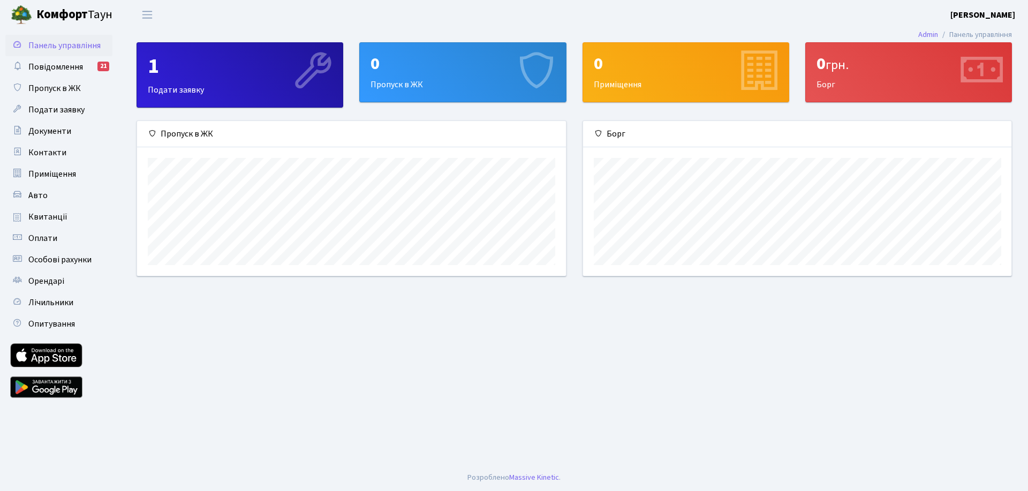 The image size is (1028, 491). Describe the element at coordinates (147, 14) in the screenshot. I see `button: Переключити навігацію` at that location.